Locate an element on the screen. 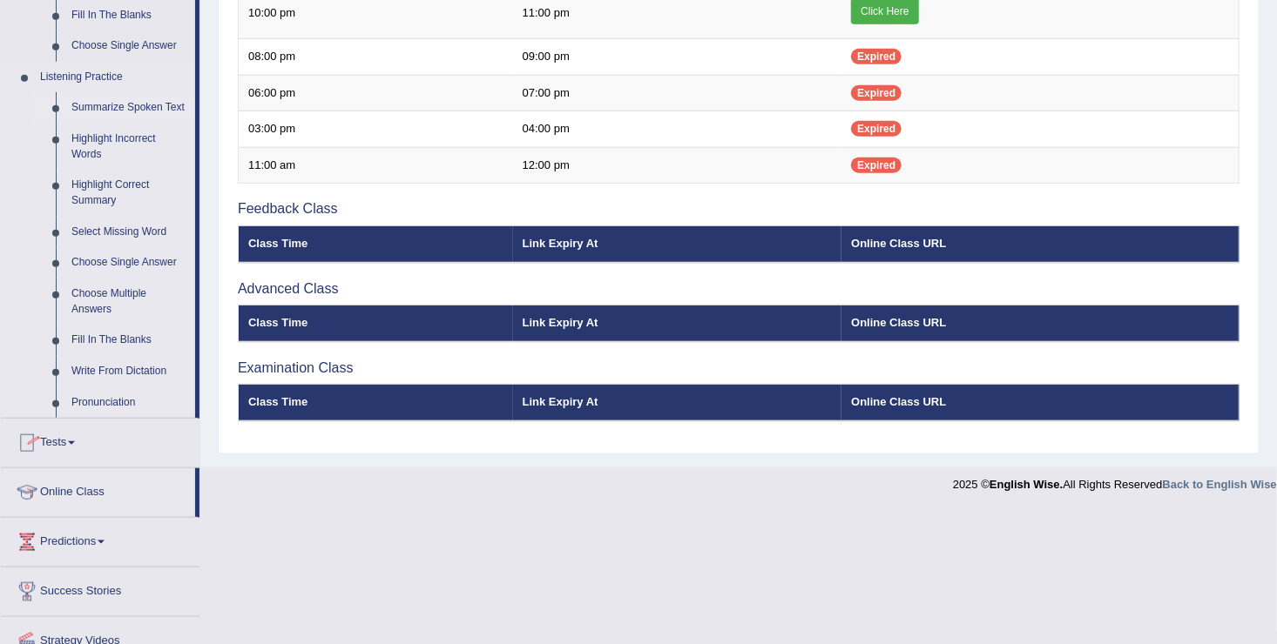 The width and height of the screenshot is (1277, 644). a: Highlight Incorrect Words is located at coordinates (129, 146).